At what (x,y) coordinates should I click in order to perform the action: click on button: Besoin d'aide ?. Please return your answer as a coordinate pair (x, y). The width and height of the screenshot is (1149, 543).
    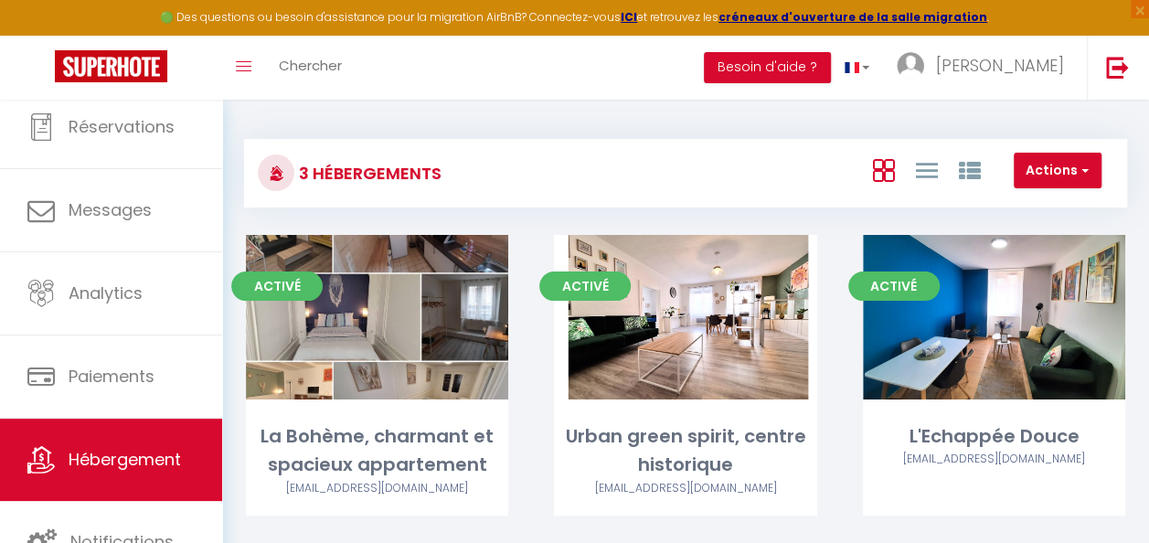
    Looking at the image, I should click on (767, 68).